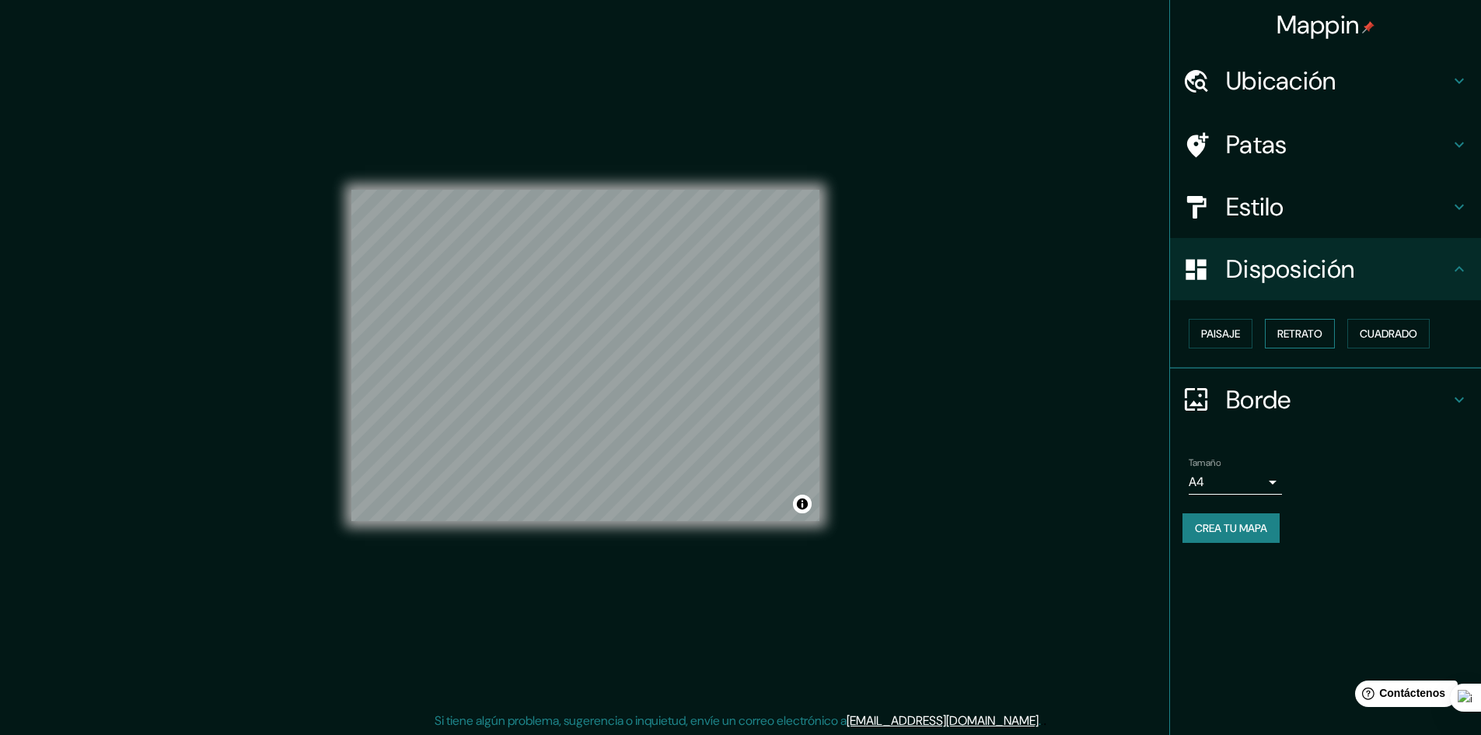  I want to click on font: Si tiene algún problema, sugerencia o inquietud, envíe un correo electrónico a, so click(641, 720).